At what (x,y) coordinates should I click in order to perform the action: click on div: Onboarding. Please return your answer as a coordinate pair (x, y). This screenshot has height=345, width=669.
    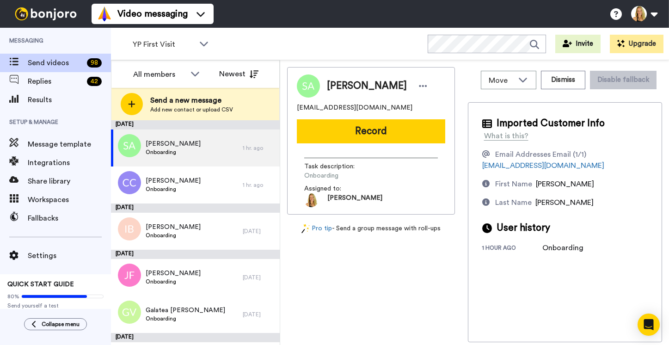
    Looking at the image, I should click on (566, 248).